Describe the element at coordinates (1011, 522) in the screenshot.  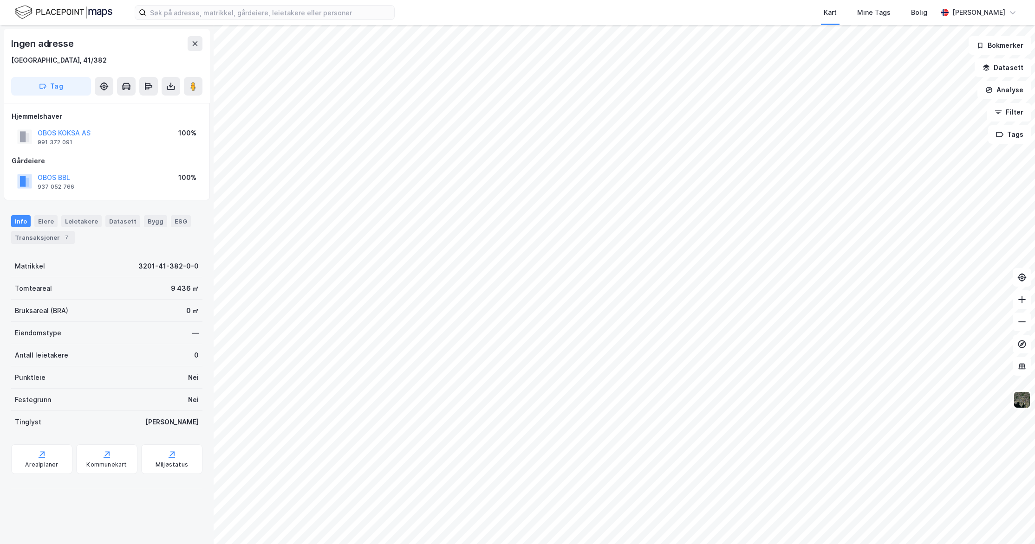
I see `div: Kontrollprogram for chat` at that location.